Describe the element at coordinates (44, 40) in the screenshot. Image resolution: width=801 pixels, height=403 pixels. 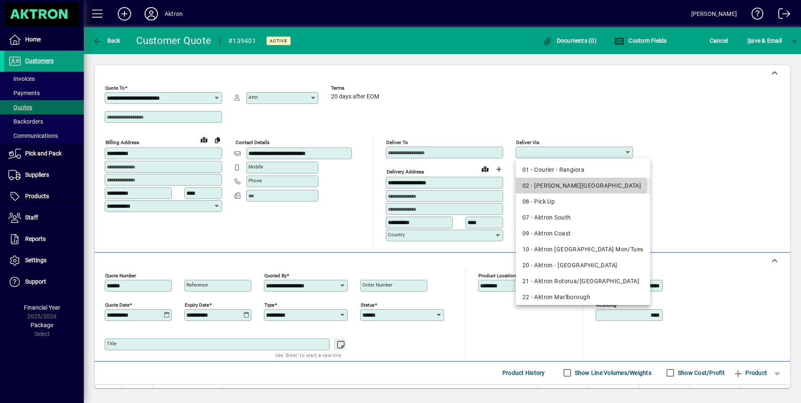
I see `a: Home` at that location.